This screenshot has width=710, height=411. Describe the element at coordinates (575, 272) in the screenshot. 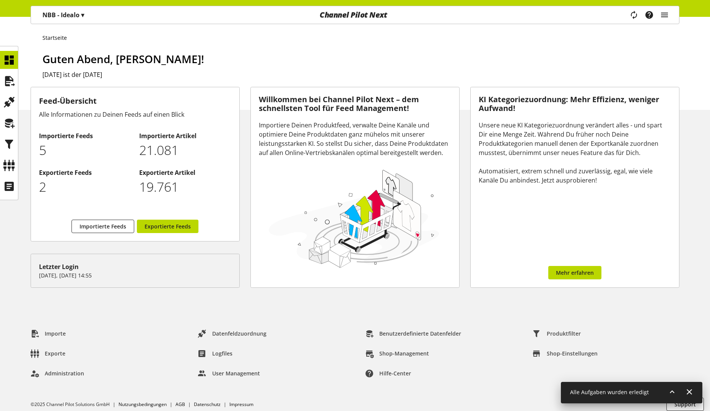

I see `span: Mehr erfahren` at that location.